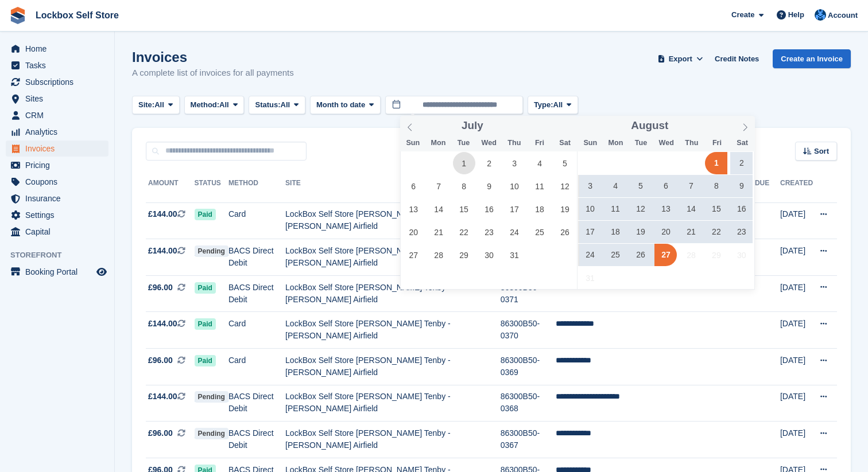 Image resolution: width=868 pixels, height=472 pixels. What do you see at coordinates (667, 143) in the screenshot?
I see `span: Wed` at bounding box center [667, 143].